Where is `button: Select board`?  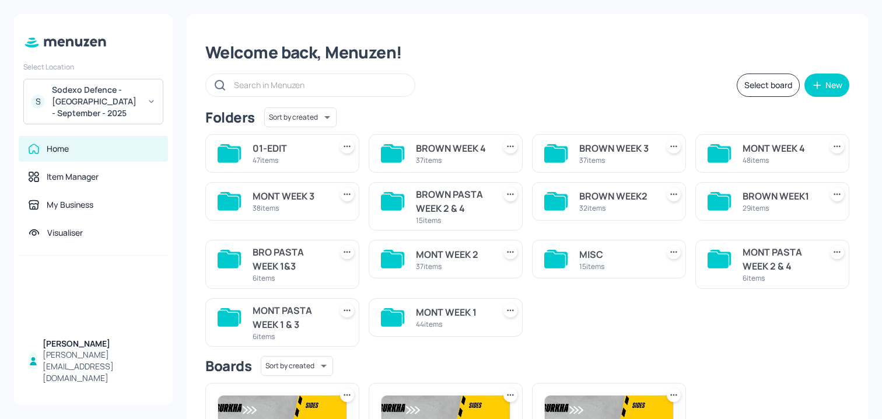
button: Select board is located at coordinates (768, 85).